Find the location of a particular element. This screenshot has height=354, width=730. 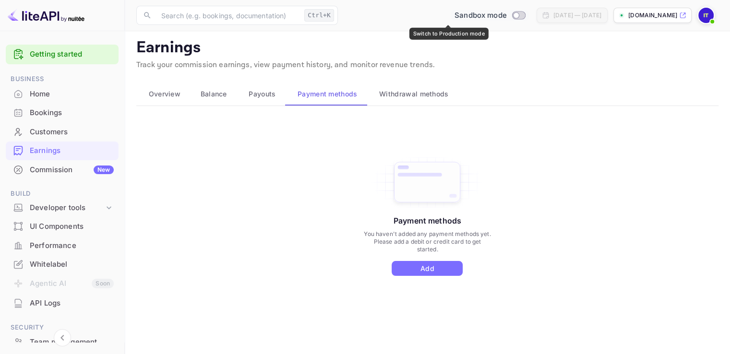

a: Whitelabel is located at coordinates (62, 264).